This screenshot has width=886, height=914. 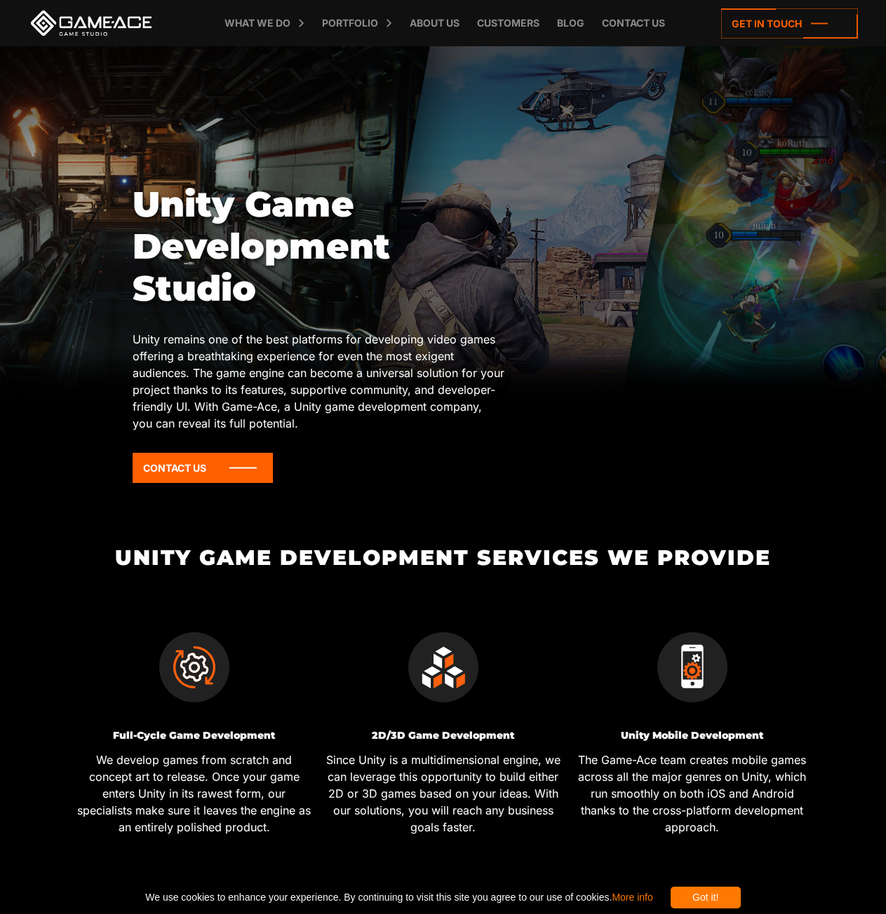 What do you see at coordinates (632, 898) in the screenshot?
I see `a: More info` at bounding box center [632, 898].